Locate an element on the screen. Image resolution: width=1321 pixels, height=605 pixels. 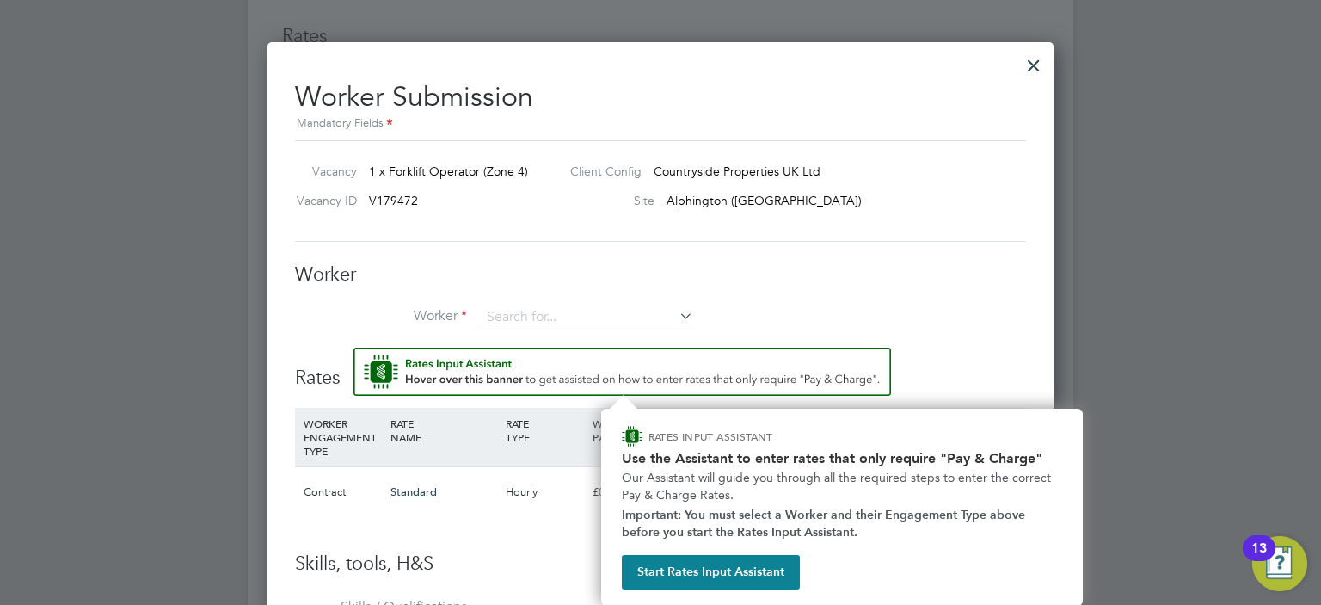
span: Standard is located at coordinates (414, 491).